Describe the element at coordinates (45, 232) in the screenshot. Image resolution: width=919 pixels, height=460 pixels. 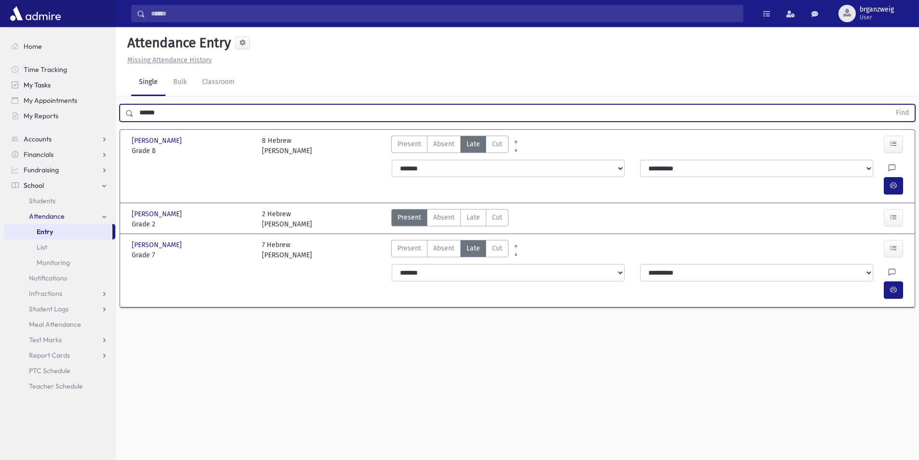
I see `span: Entry` at that location.